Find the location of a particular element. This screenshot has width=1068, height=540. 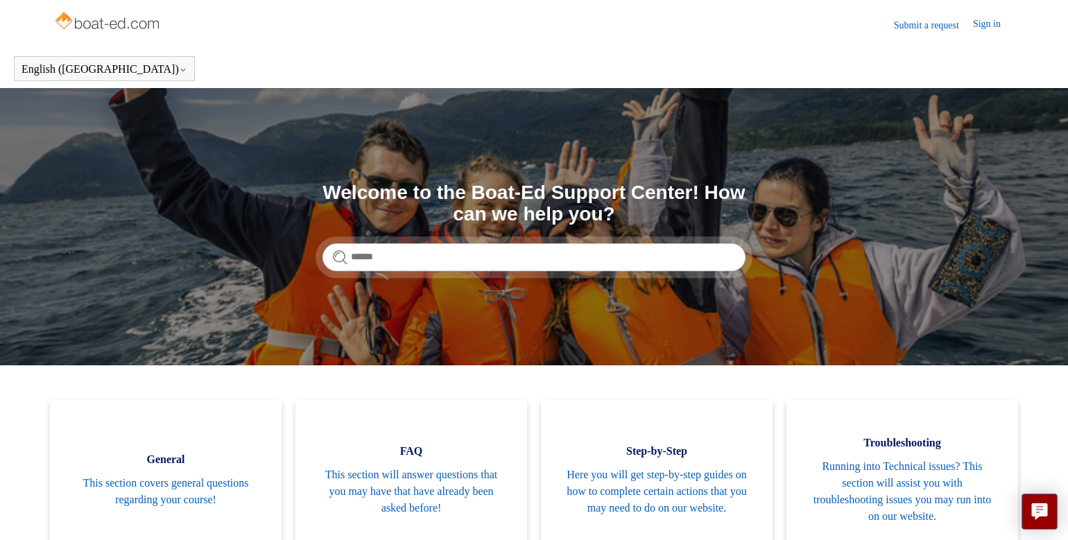

span: Troubleshooting is located at coordinates (902, 443).